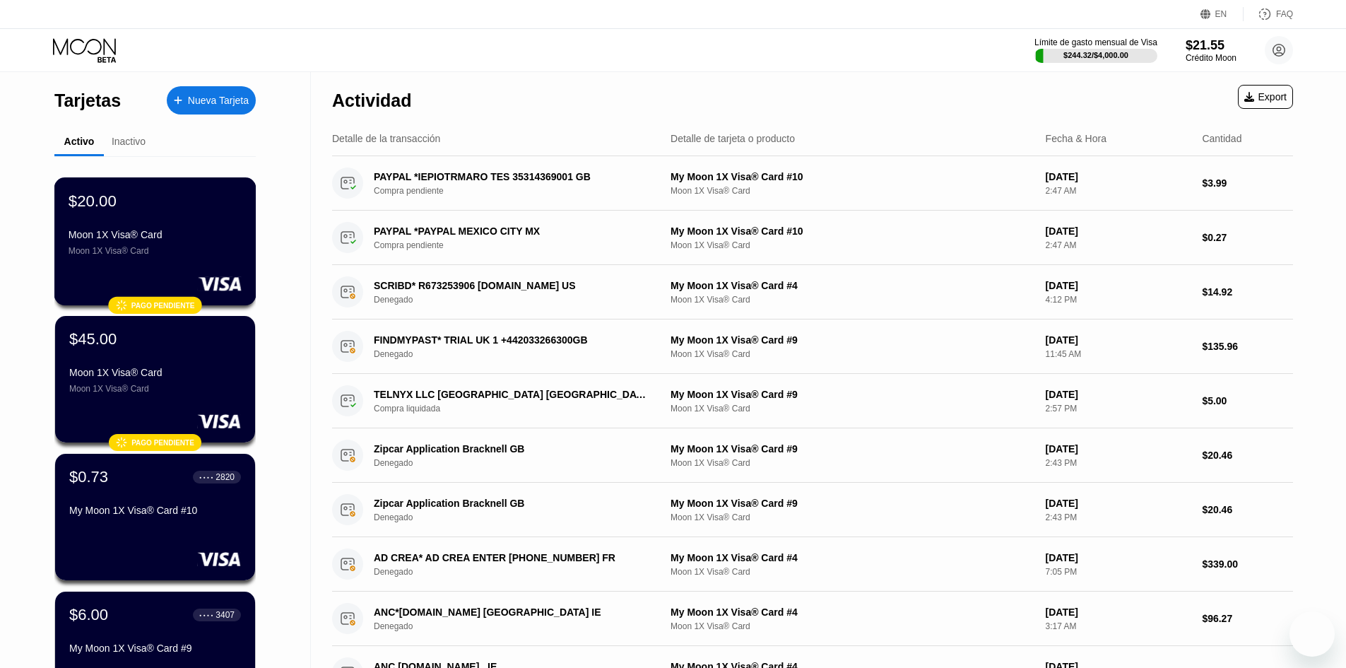 The width and height of the screenshot is (1346, 668). Describe the element at coordinates (155, 241) in the screenshot. I see `div: $20.00Moon 1X Visa® CardMoon 1X Visa® Cardpago pendiente` at that location.